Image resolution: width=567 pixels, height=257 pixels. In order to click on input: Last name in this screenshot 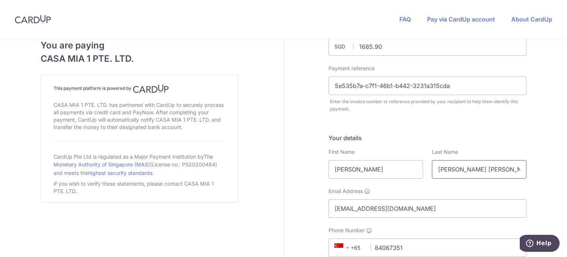, I will do `click(479, 169)`.